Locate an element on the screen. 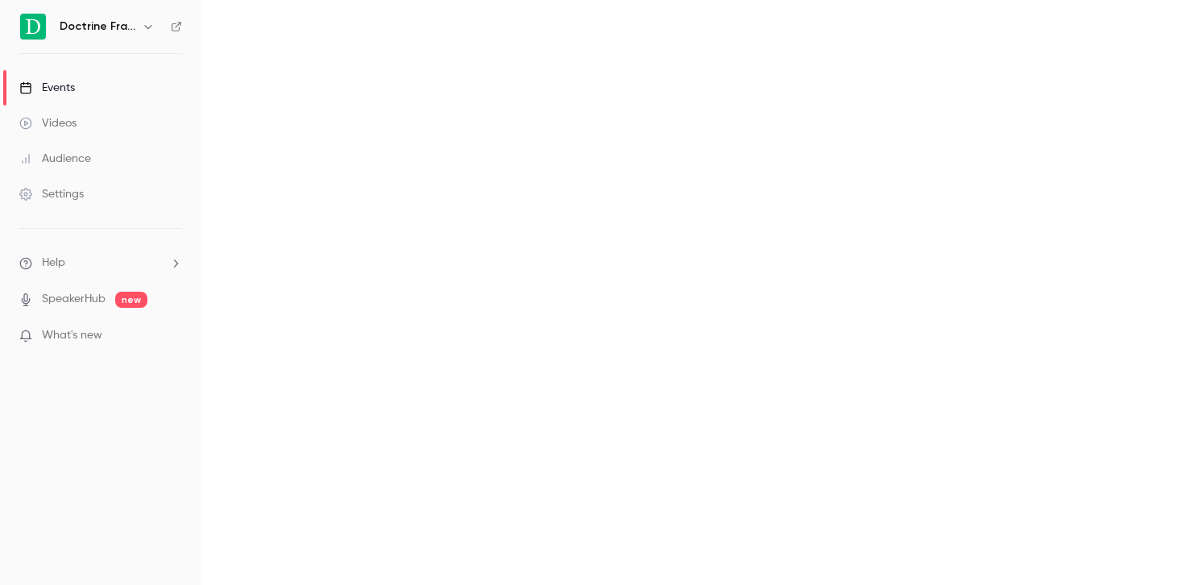  div: Videos is located at coordinates (48, 123).